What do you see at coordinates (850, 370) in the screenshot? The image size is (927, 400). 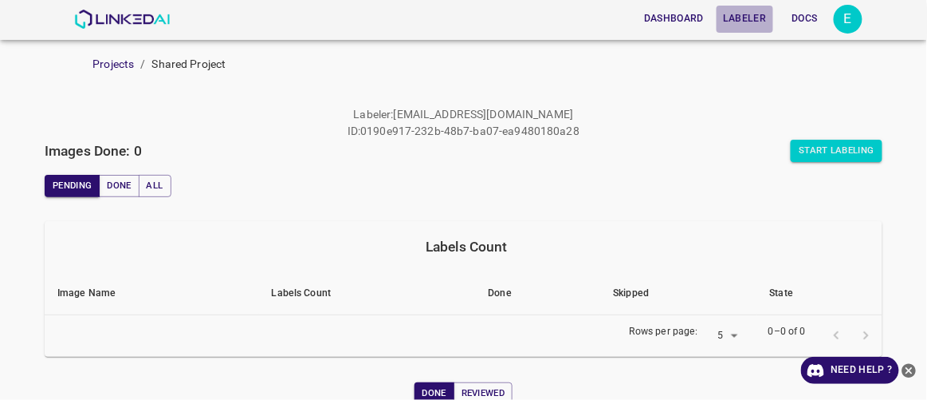 I see `a: Need Help ?` at bounding box center [850, 370].